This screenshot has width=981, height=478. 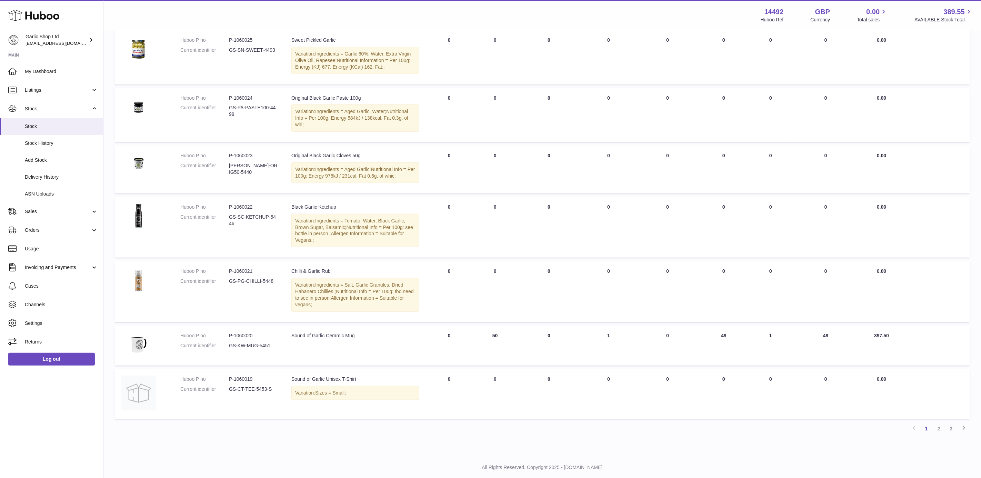 I want to click on span: Listings, so click(x=58, y=90).